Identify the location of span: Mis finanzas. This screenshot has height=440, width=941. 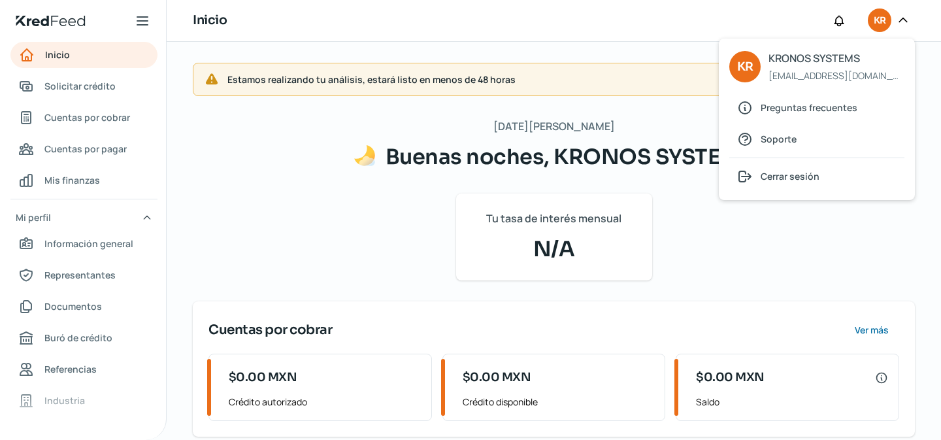
(72, 180).